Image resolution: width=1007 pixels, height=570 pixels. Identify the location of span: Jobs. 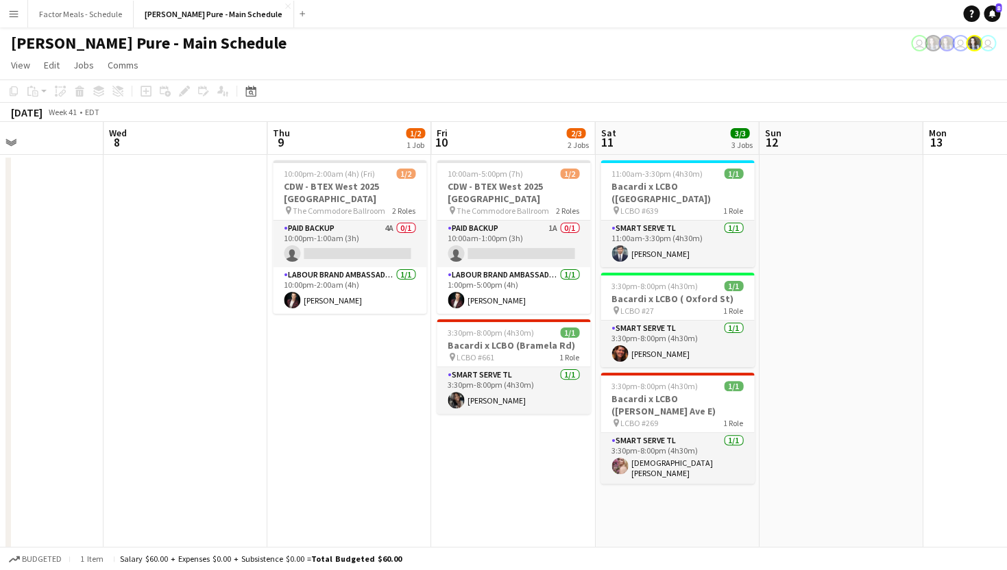
(84, 65).